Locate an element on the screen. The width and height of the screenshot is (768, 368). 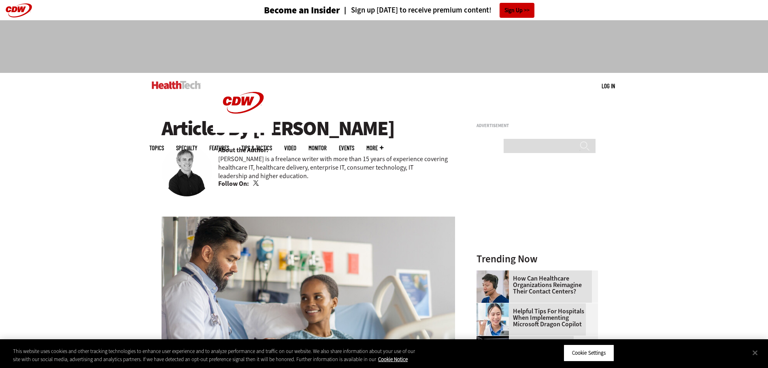
a: Events is located at coordinates (347, 148).